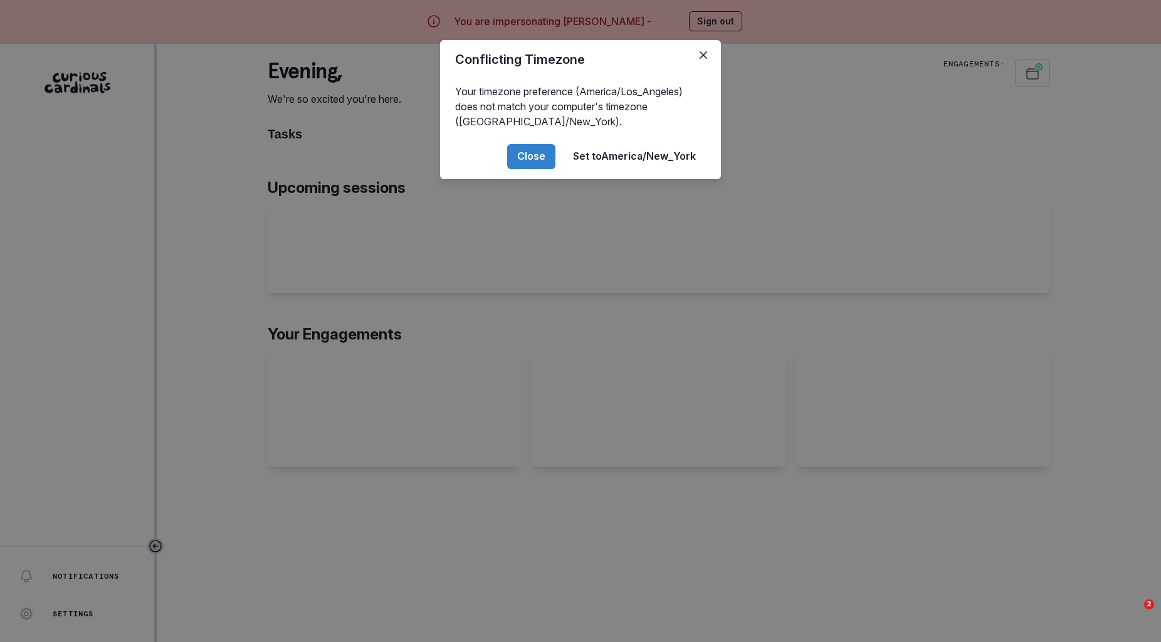  Describe the element at coordinates (1149, 605) in the screenshot. I see `span: 2` at that location.